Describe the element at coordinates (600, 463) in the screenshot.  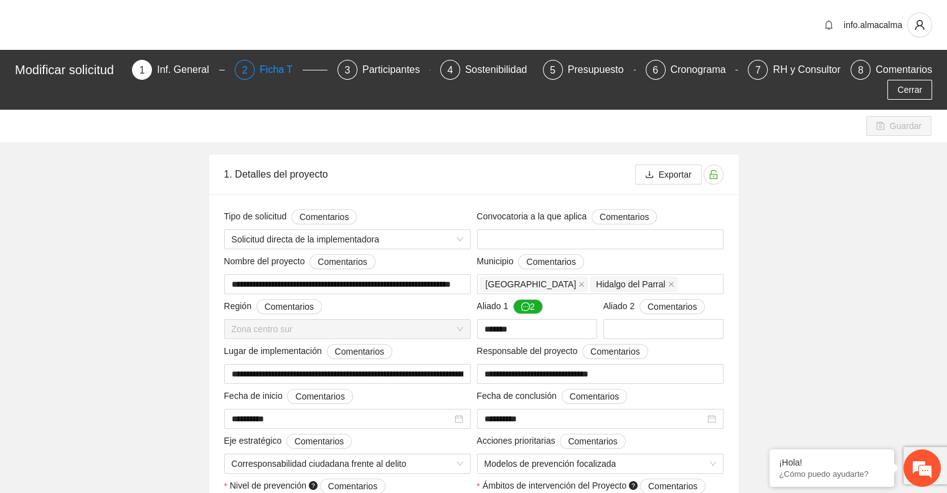
I see `span: Modelos de prevención focalizada` at that location.